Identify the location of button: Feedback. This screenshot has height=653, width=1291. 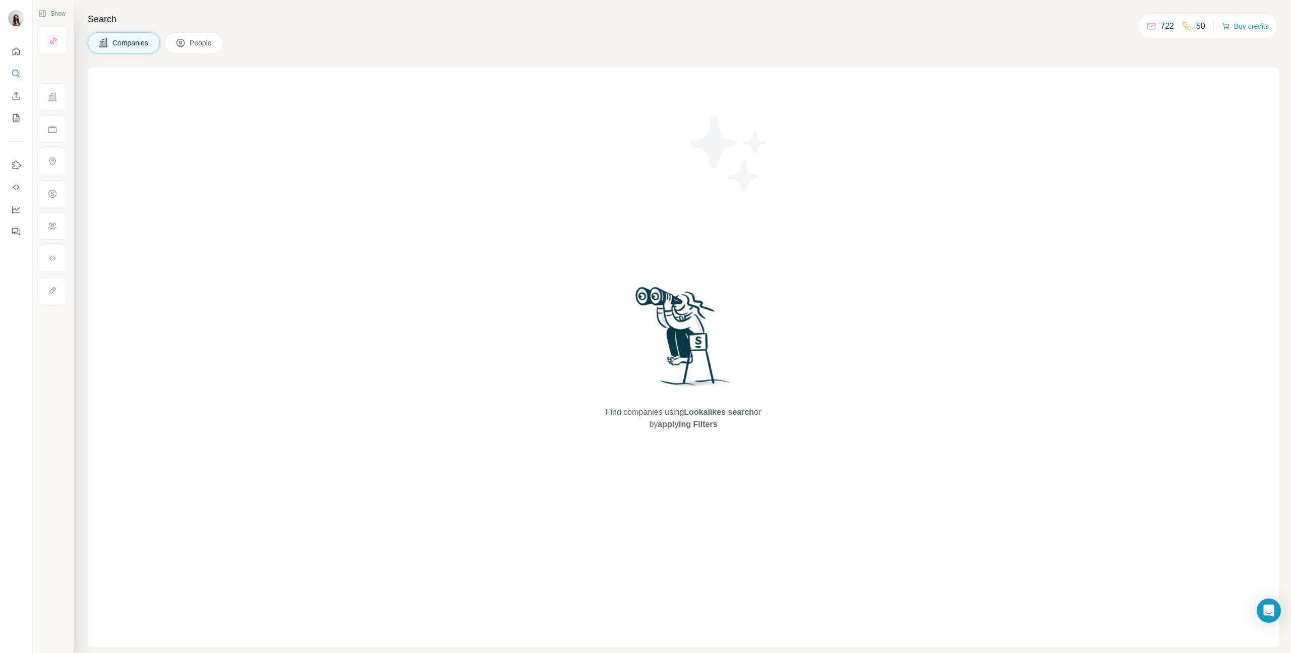
(16, 231).